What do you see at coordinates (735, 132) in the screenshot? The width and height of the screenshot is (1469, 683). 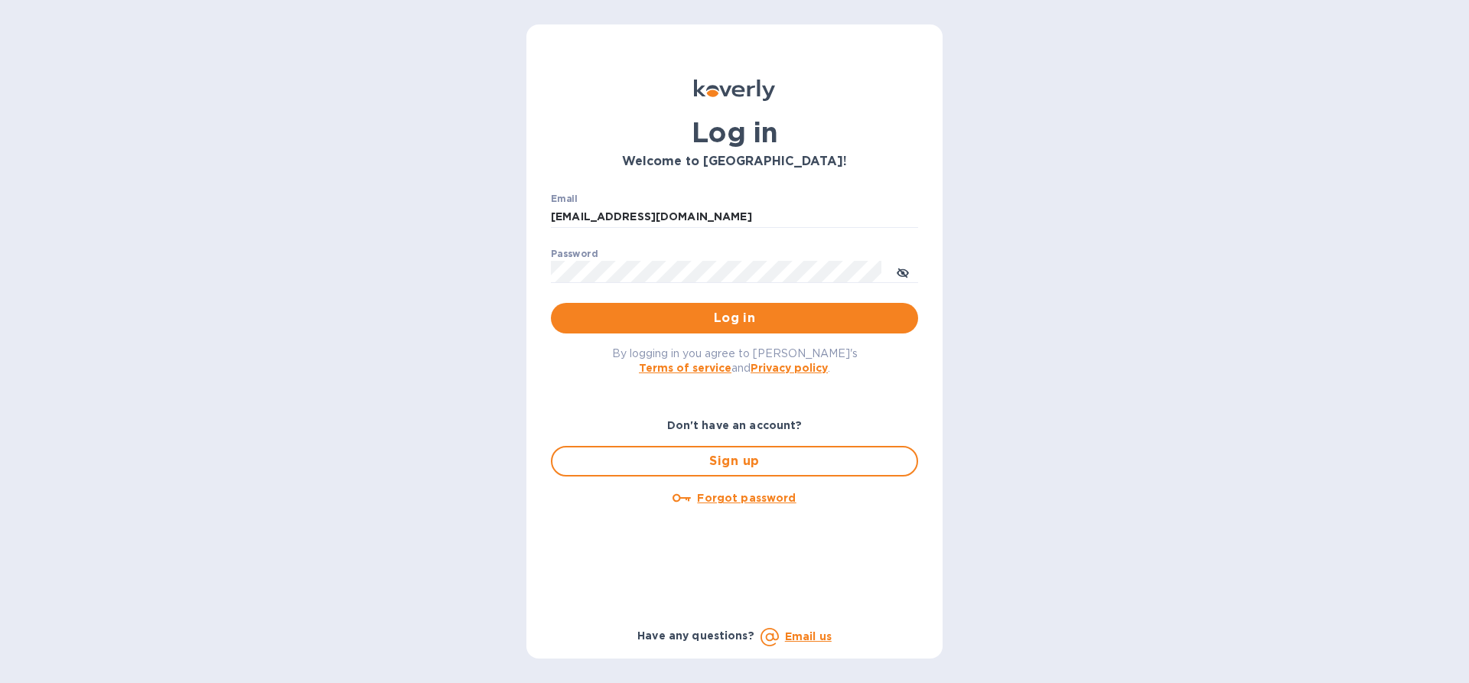 I see `h1: Log in` at bounding box center [735, 132].